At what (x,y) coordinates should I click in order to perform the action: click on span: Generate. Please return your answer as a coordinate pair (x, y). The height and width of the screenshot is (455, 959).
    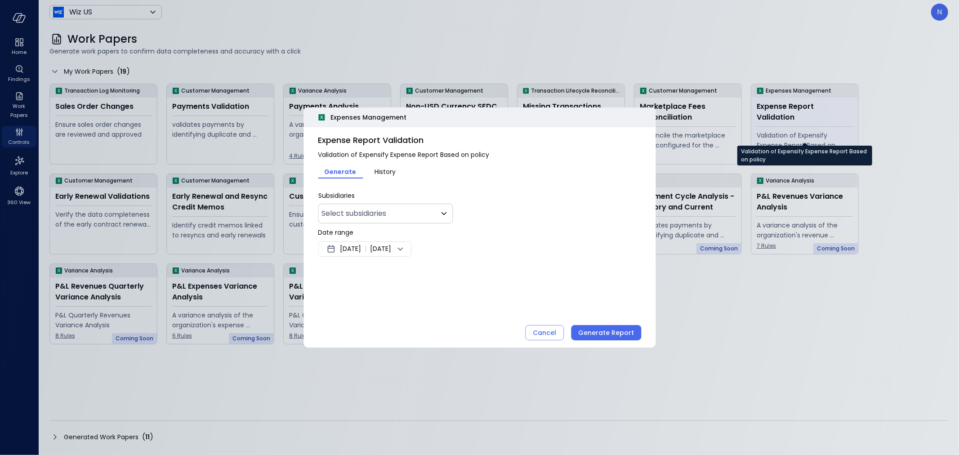
    Looking at the image, I should click on (341, 172).